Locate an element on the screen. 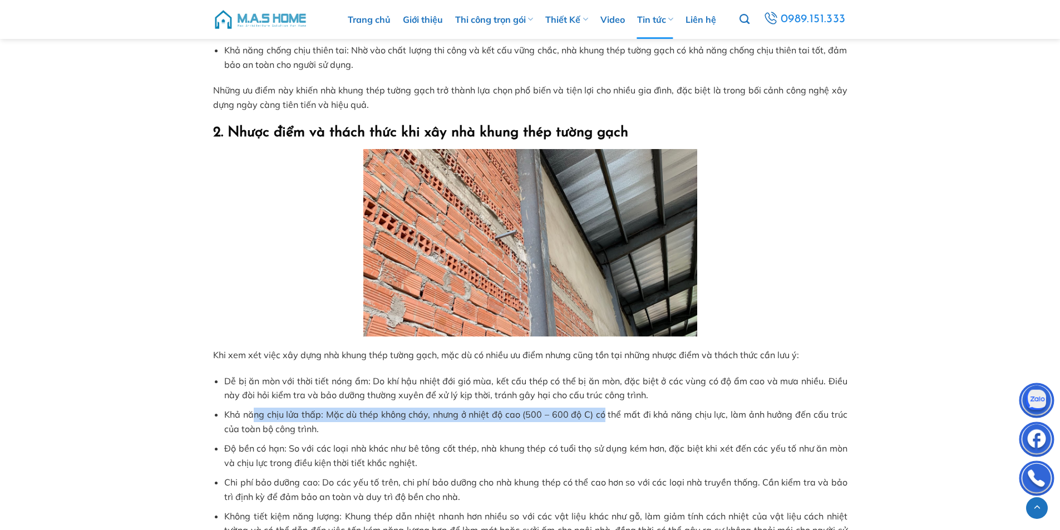  span: Những ưu điểm này khiến nhà khung thép tường gạch trở thành lựa chọn phổ biến và tiện lợi cho nhi... is located at coordinates (530, 97).